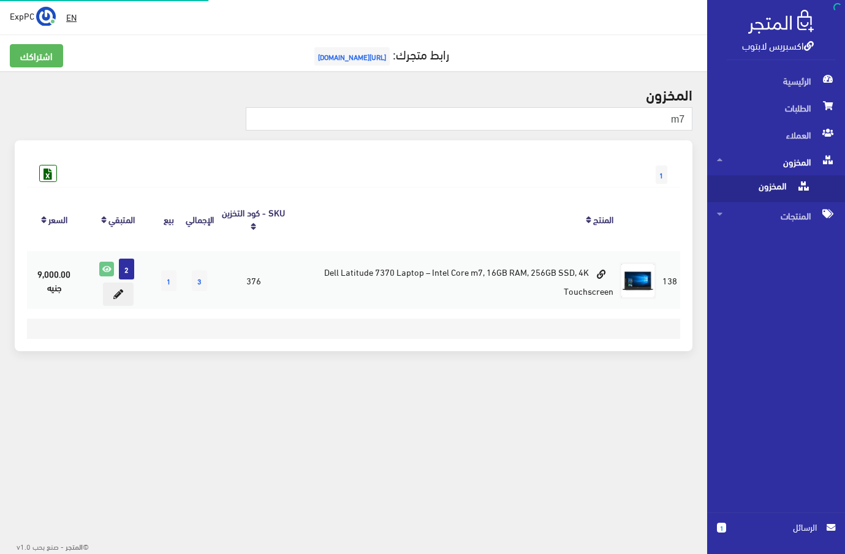 The height and width of the screenshot is (554, 845). Describe the element at coordinates (776, 135) in the screenshot. I see `span: العملاء` at that location.